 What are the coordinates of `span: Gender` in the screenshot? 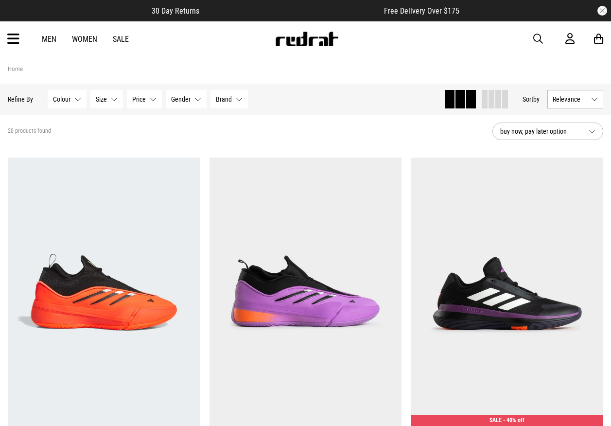 It's located at (181, 99).